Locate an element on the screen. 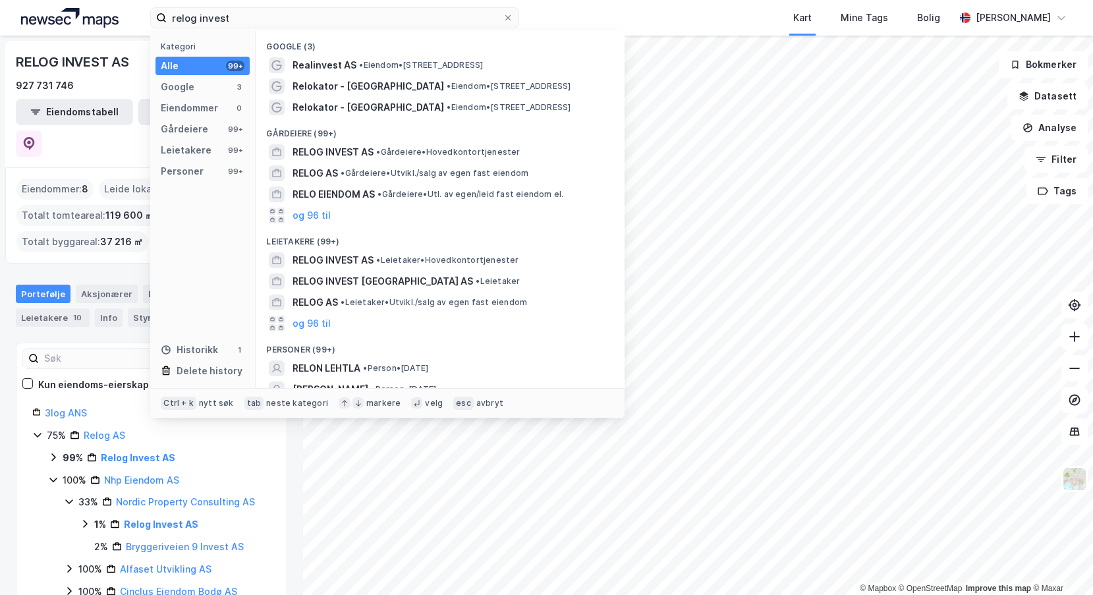  span: RELOG AS is located at coordinates (315, 302).